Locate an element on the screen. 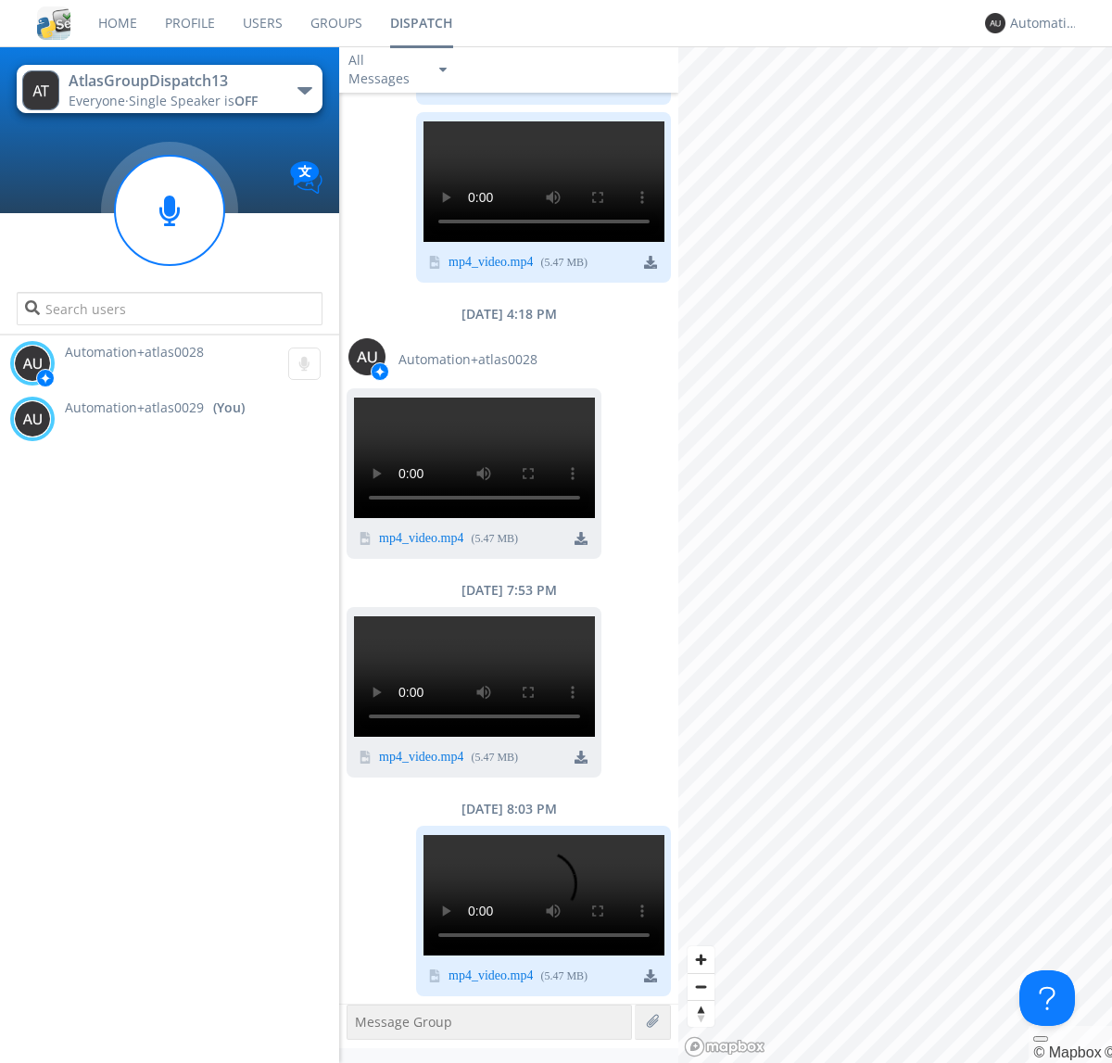 The image size is (1112, 1063). button: Toggle attribution is located at coordinates (1041, 1039).